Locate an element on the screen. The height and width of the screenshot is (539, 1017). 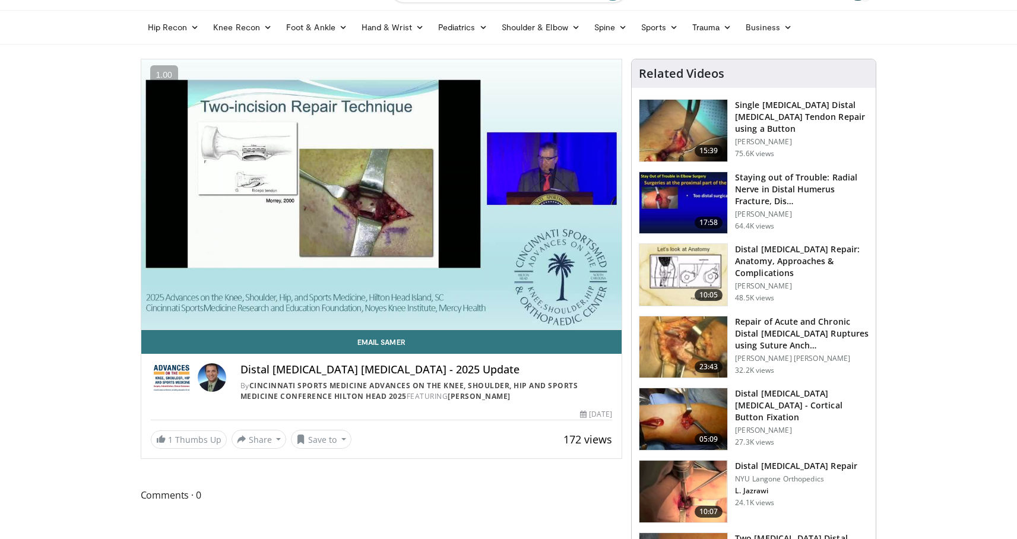
a: Shoulder & Elbow is located at coordinates (541, 27).